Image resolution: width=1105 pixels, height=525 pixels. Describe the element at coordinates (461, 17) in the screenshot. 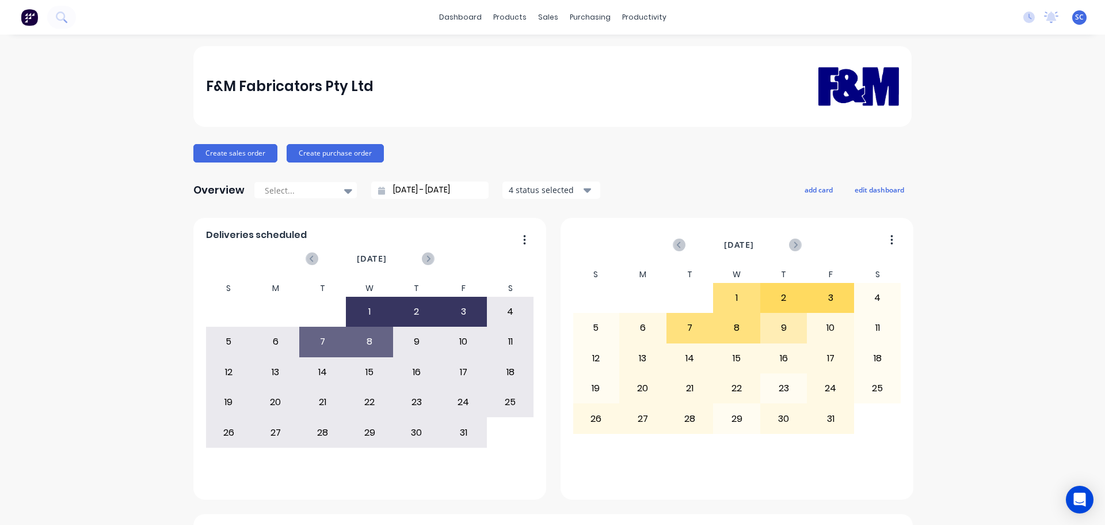

I see `a: dashboard` at that location.